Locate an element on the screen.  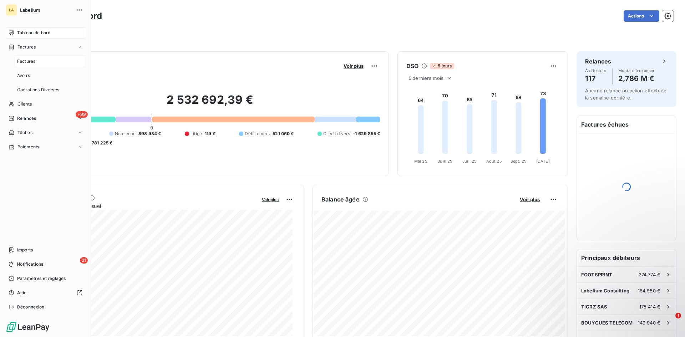
span: Avoirs is located at coordinates (24, 76).